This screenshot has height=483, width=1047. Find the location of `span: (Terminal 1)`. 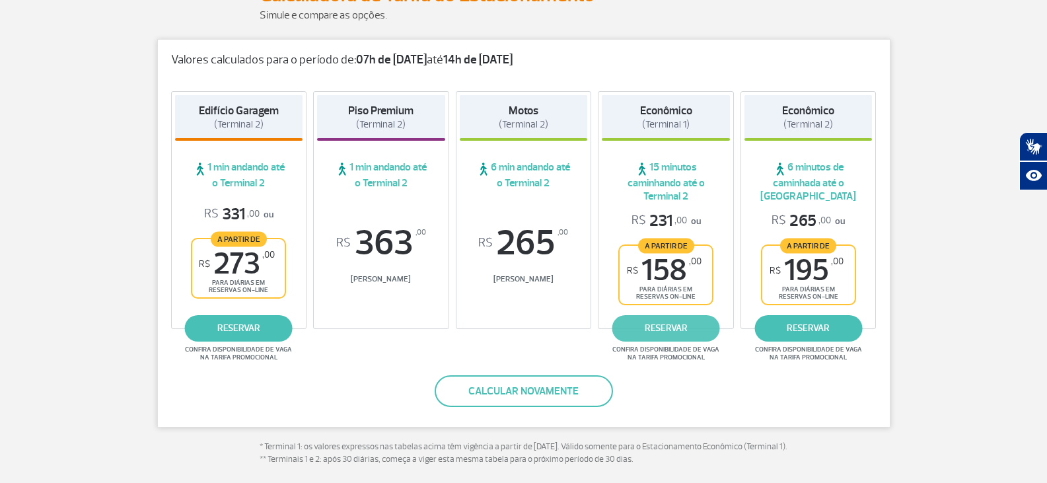

span: (Terminal 1) is located at coordinates (666, 124).